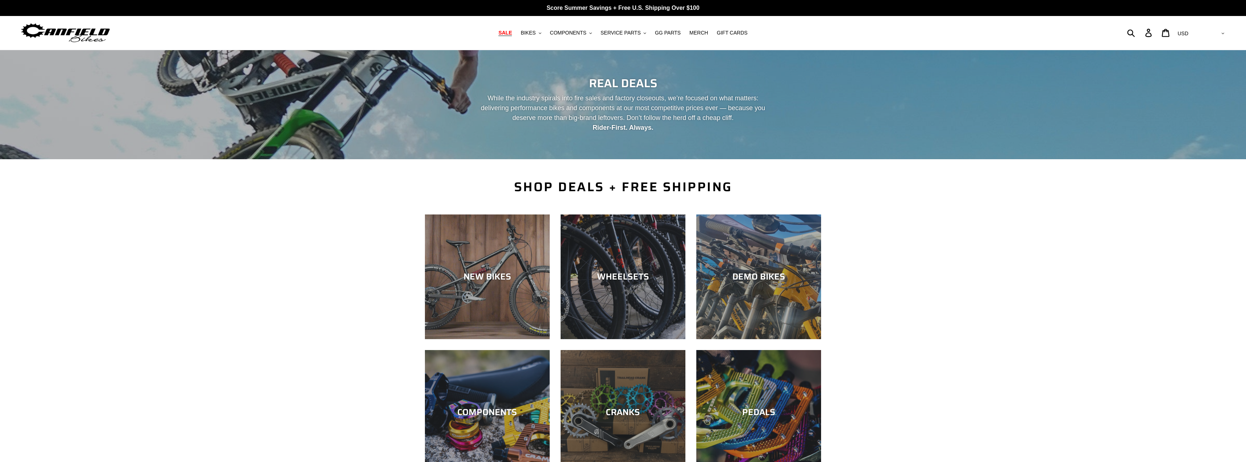 The image size is (1246, 462). I want to click on span: MERCH, so click(698, 33).